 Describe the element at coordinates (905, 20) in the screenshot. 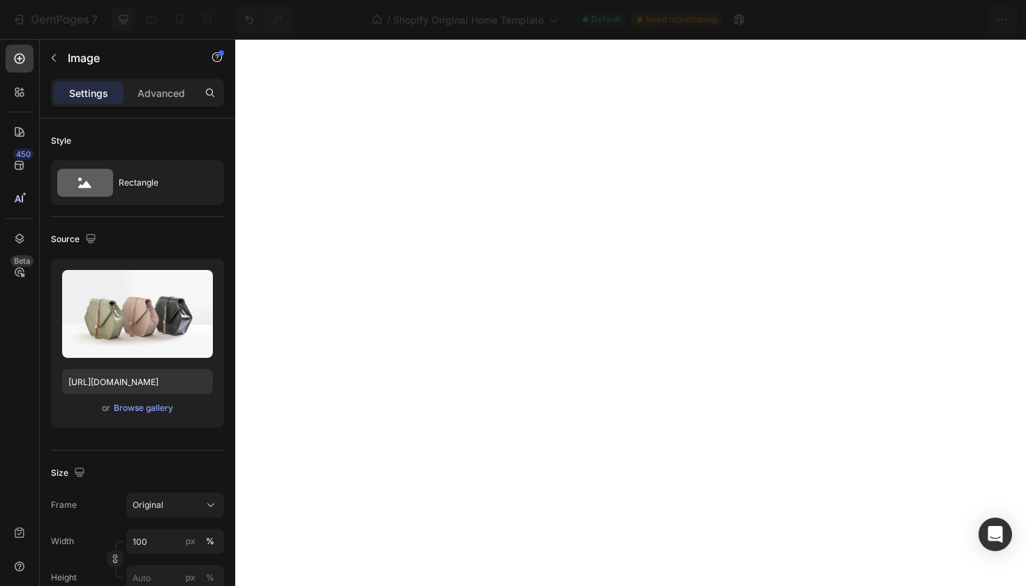

I see `button: Save` at that location.